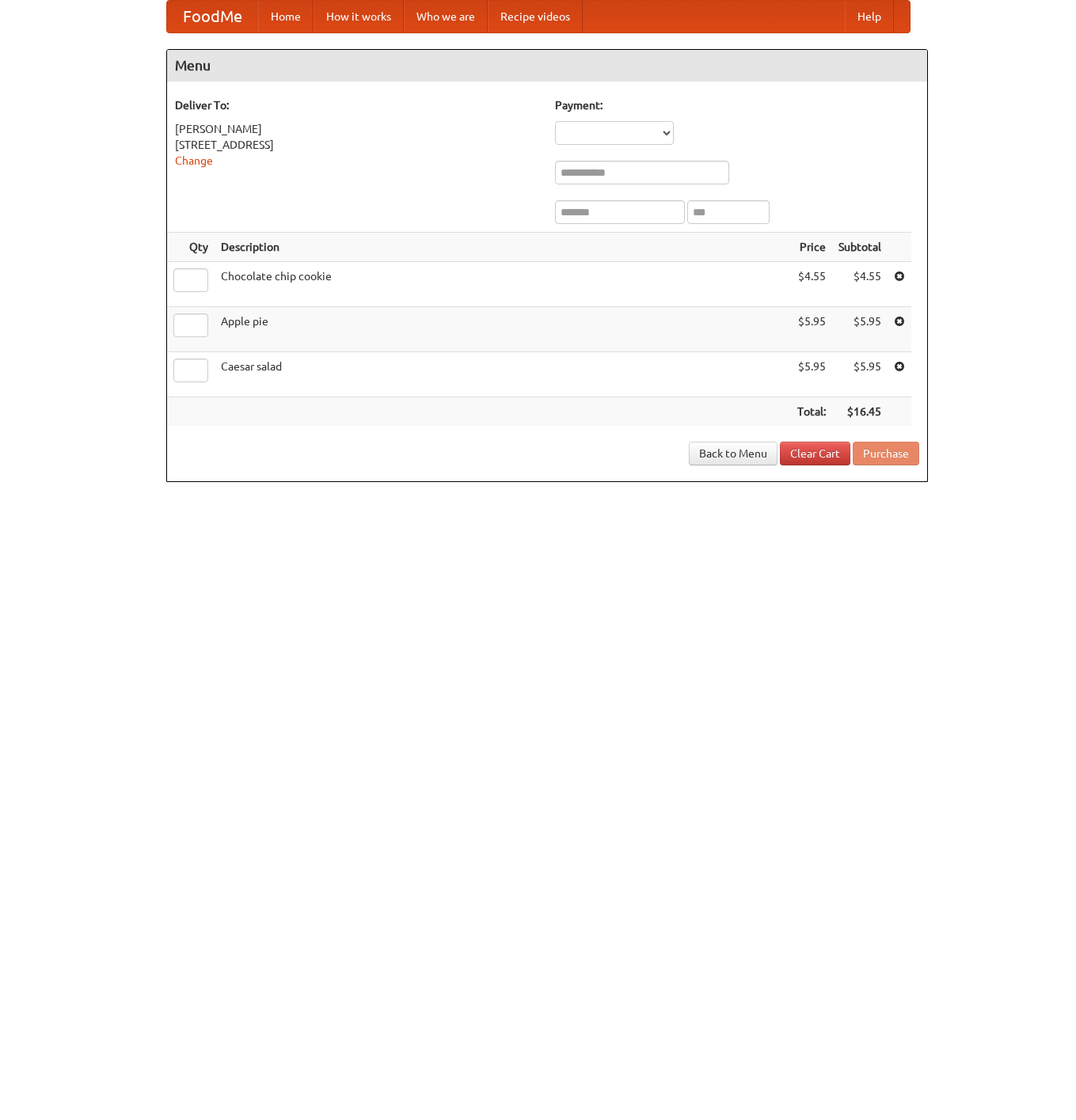 The width and height of the screenshot is (1076, 1120). Describe the element at coordinates (194, 161) in the screenshot. I see `a: Change` at that location.